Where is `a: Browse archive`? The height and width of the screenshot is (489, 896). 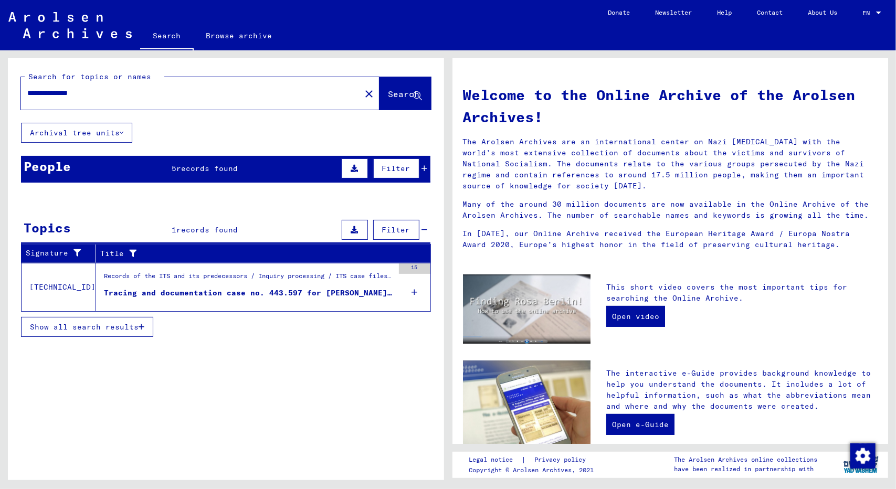
a: Browse archive is located at coordinates (239, 36).